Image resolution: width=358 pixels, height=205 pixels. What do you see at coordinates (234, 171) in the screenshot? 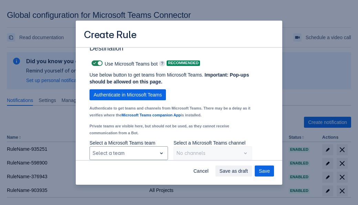
I see `button: Save as draft` at bounding box center [234, 171].